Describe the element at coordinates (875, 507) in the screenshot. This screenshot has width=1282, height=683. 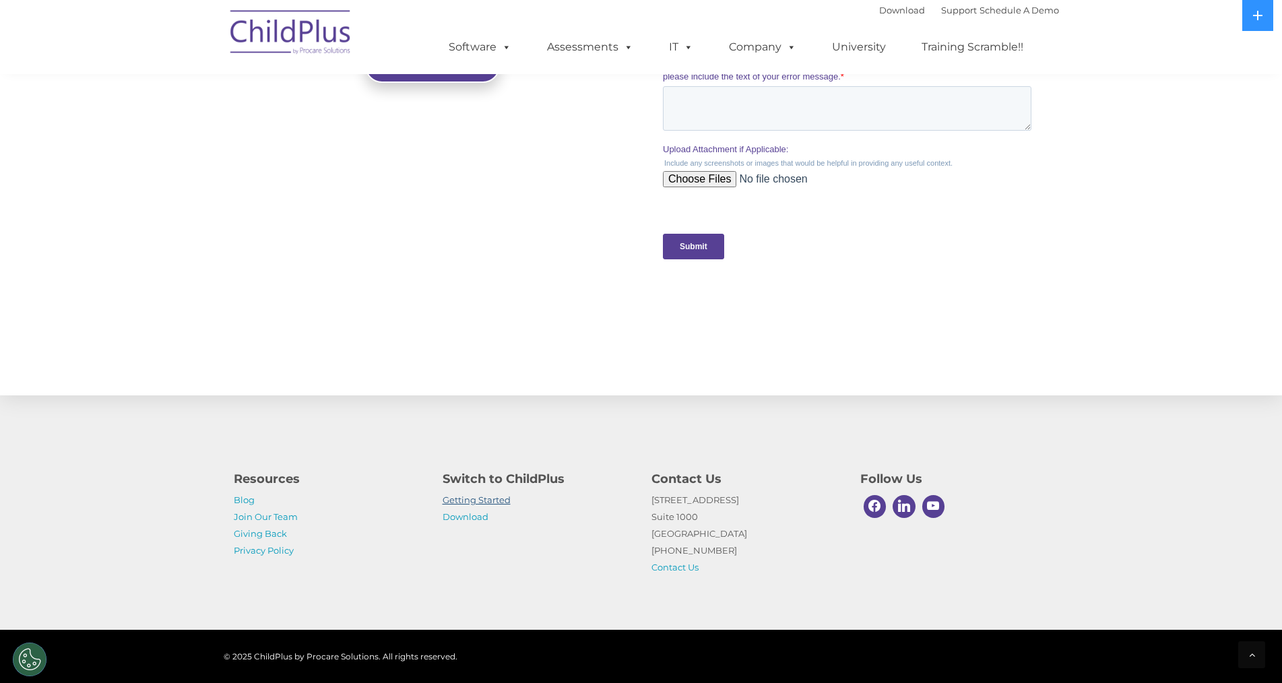
I see `a: Facebook` at that location.